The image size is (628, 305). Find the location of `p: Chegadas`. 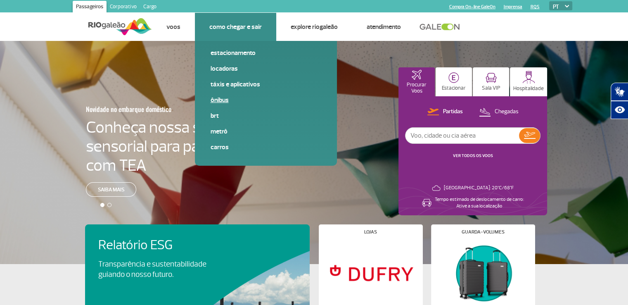

p: Chegadas is located at coordinates (507, 111).